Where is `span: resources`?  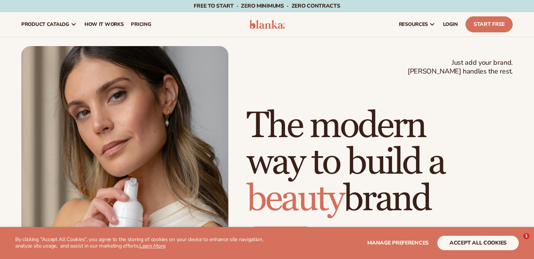
span: resources is located at coordinates (413, 24).